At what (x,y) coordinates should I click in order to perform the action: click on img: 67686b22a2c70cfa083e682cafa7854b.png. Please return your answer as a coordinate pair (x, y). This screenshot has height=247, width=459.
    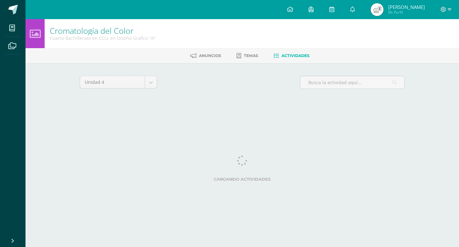
    Looking at the image, I should click on (377, 10).